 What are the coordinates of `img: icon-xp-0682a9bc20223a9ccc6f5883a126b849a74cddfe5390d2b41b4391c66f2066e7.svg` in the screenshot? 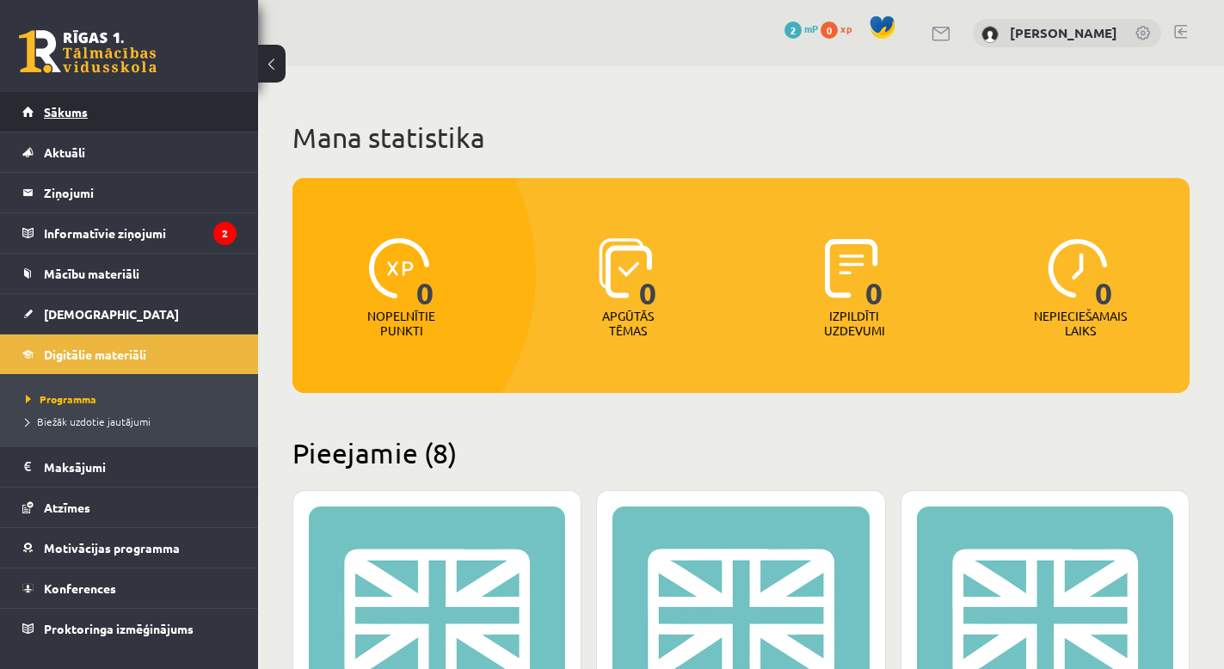 It's located at (399, 268).